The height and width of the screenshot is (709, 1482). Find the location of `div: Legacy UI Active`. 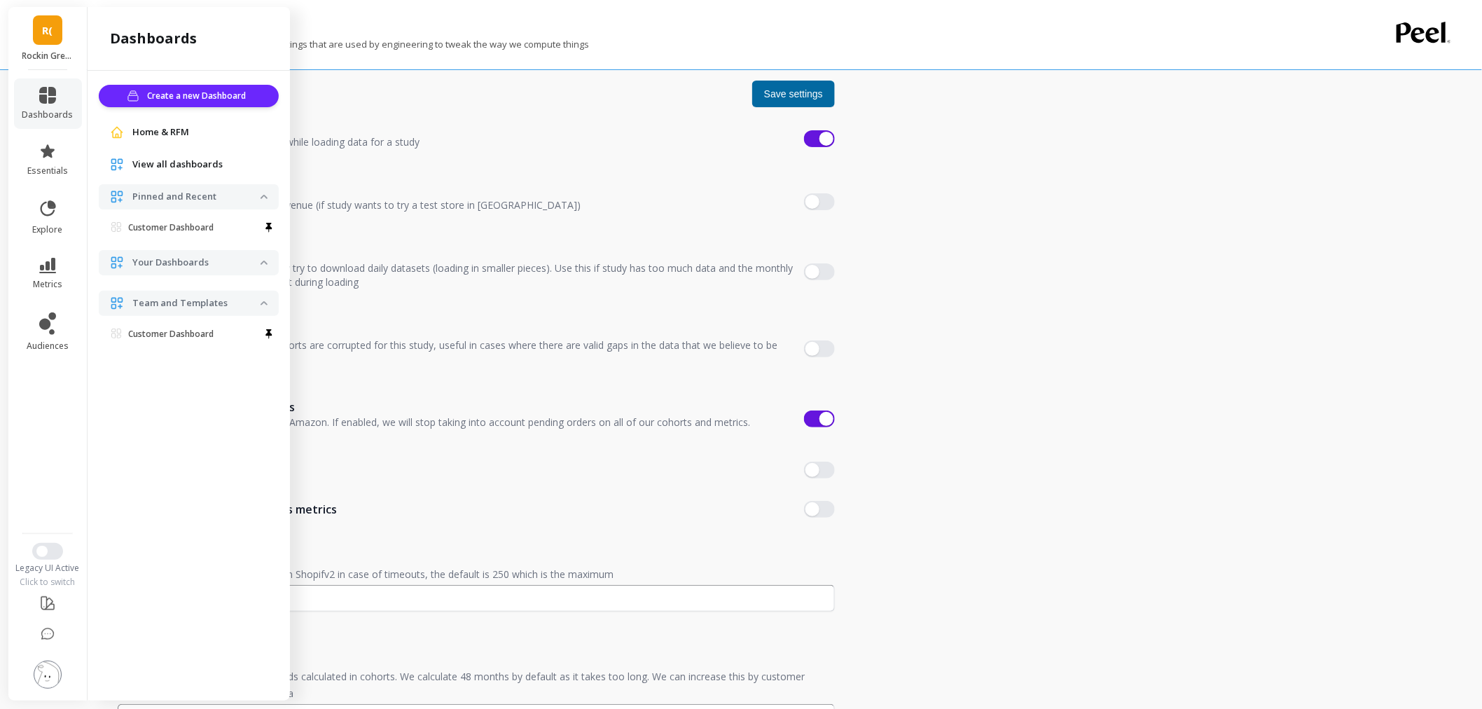

div: Legacy UI Active is located at coordinates (48, 568).